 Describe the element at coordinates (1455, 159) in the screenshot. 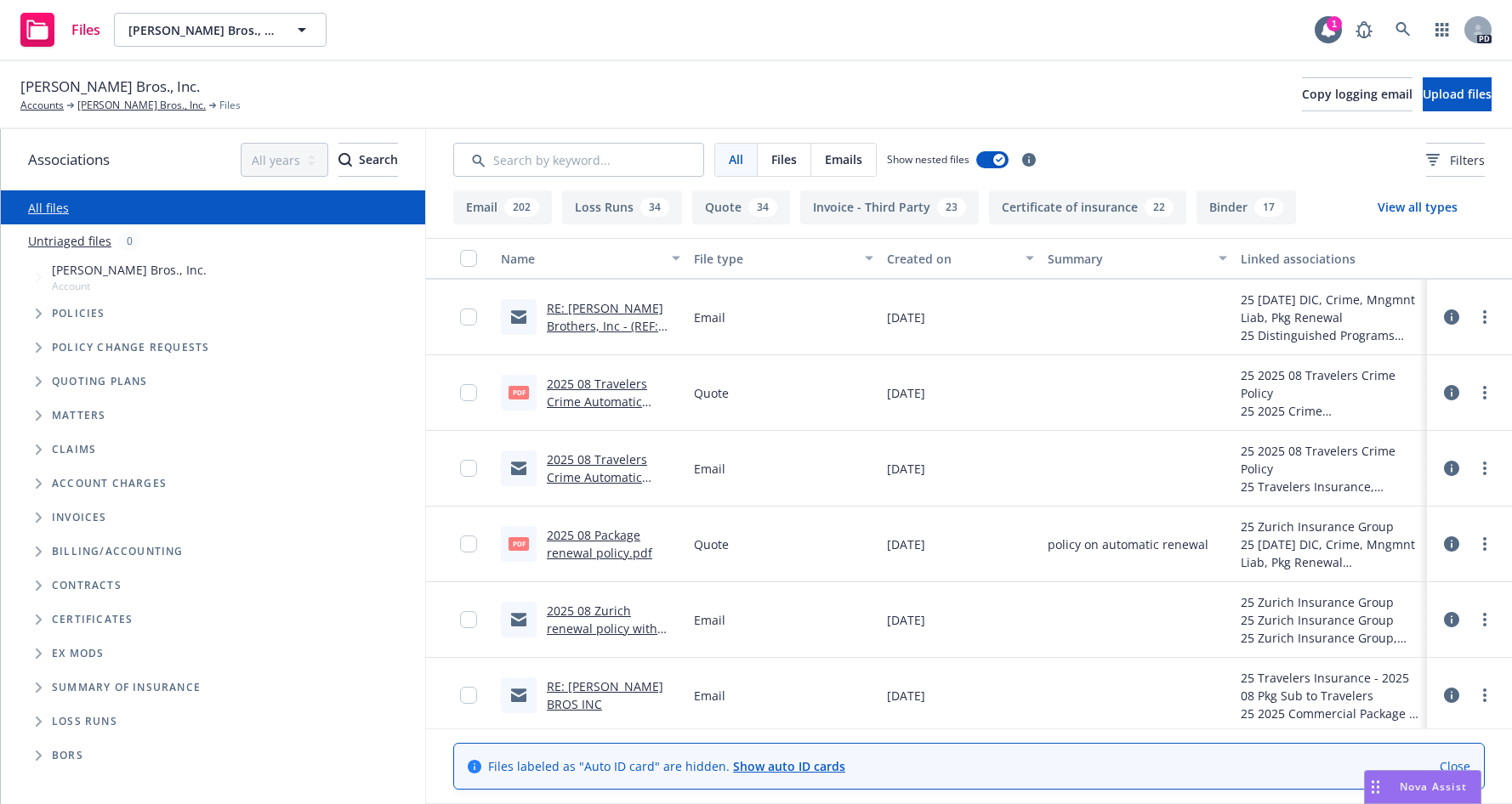

I see `span: Filters` at that location.